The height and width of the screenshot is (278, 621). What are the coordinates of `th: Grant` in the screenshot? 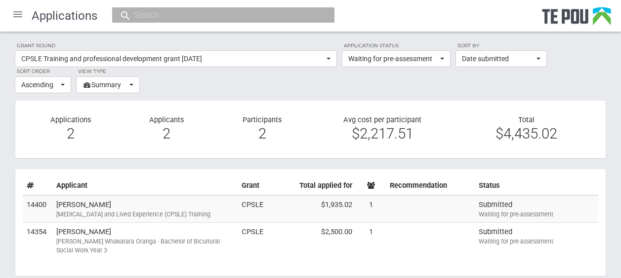 It's located at (252, 186).